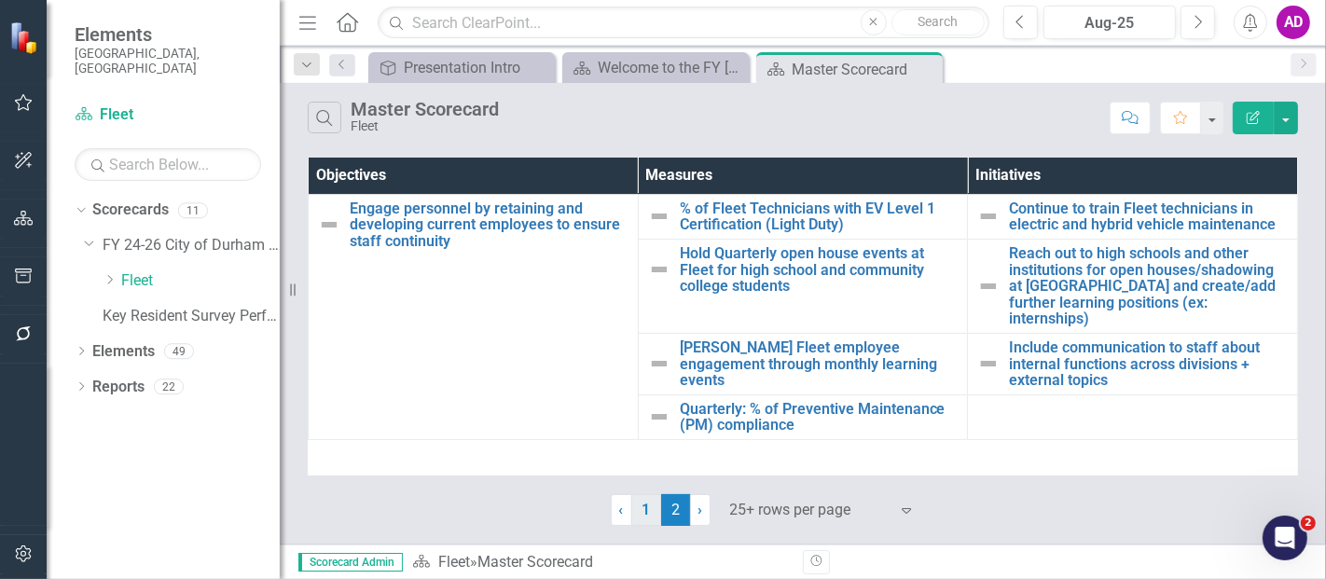  I want to click on a: Hold Quarterly open house events at Fleet for high school and community college students, so click(819, 270).